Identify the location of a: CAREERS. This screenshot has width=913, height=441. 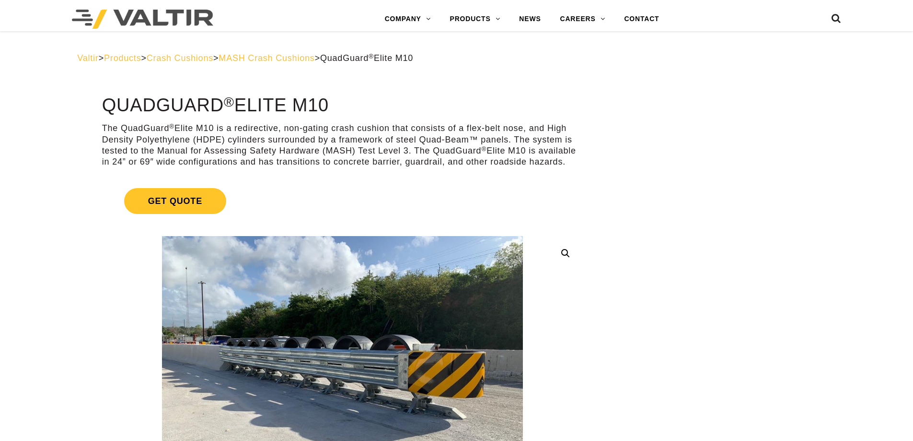
(583, 19).